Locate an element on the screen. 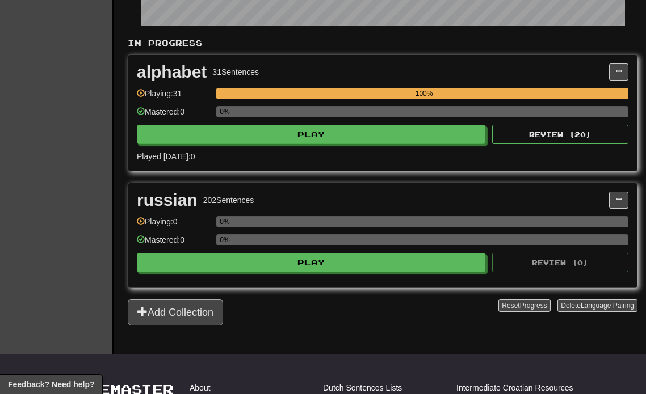  a: Dutch Sentences Lists is located at coordinates (362, 388).